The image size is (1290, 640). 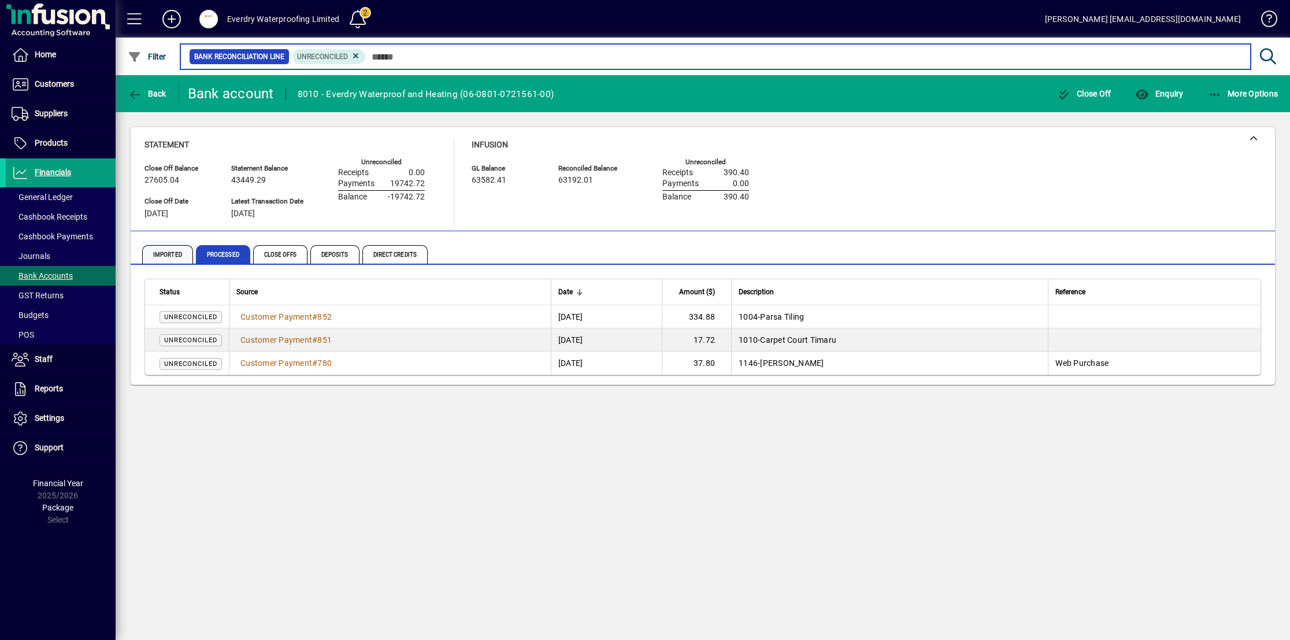 What do you see at coordinates (58, 483) in the screenshot?
I see `span: Financial Year` at bounding box center [58, 483].